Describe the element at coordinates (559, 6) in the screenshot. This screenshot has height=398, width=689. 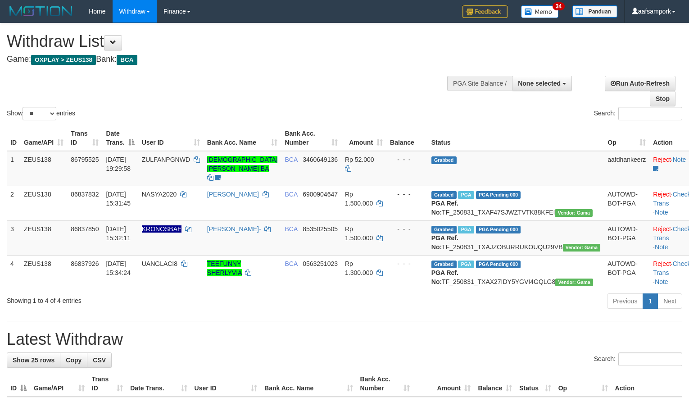
I see `span: 34` at that location.